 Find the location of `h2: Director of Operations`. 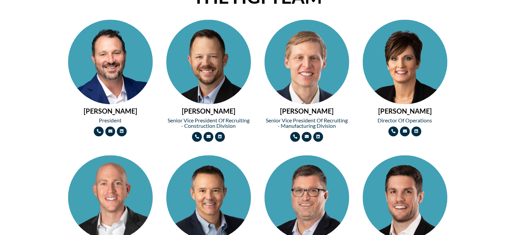

h2: Director of Operations is located at coordinates (405, 120).